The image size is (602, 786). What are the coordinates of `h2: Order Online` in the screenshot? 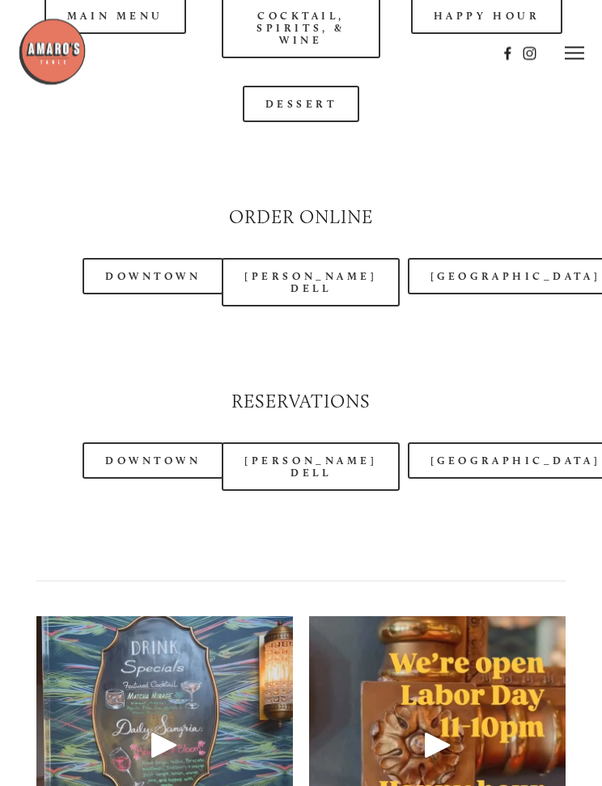 It's located at (301, 218).